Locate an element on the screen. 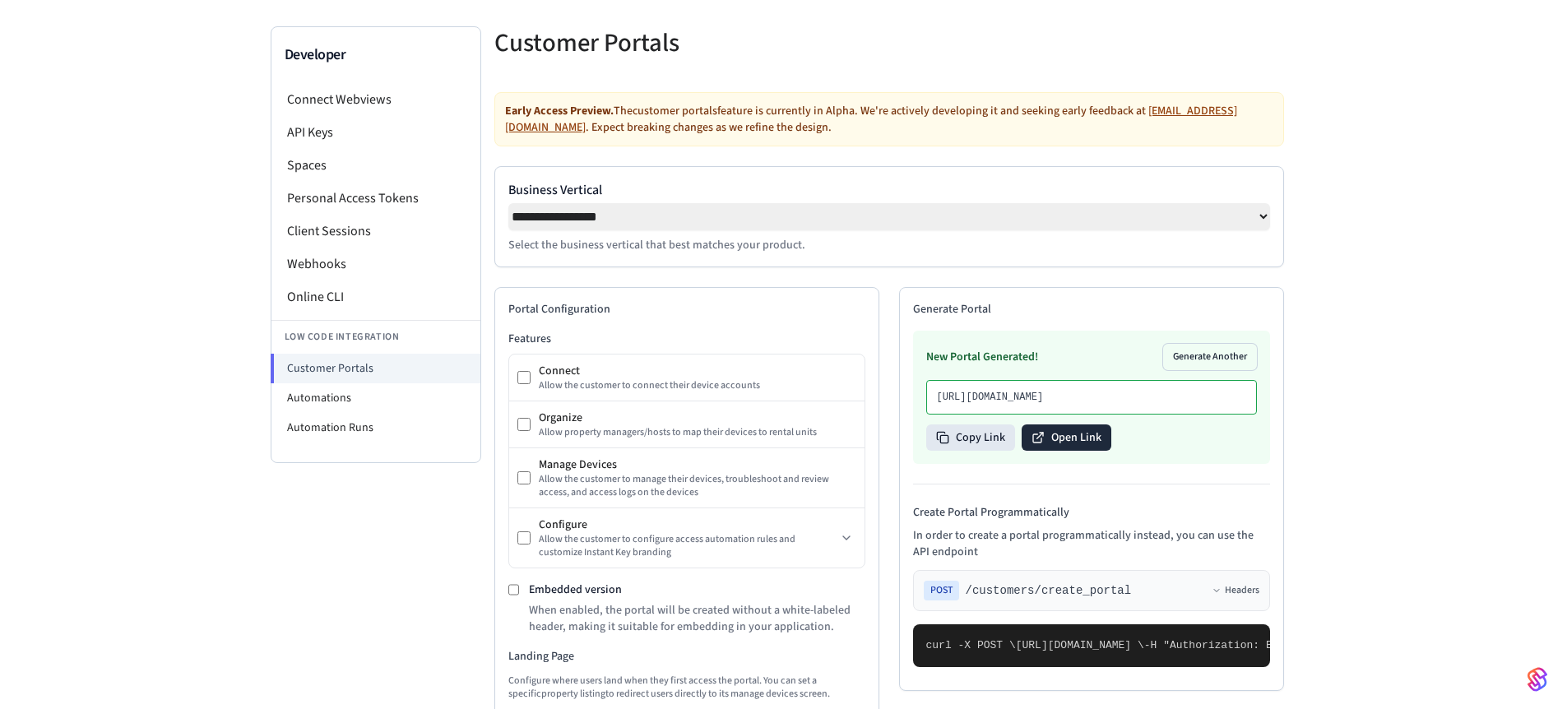 The height and width of the screenshot is (709, 1567). img: SeamLogoGradient.69752ec5.svg is located at coordinates (1538, 680).